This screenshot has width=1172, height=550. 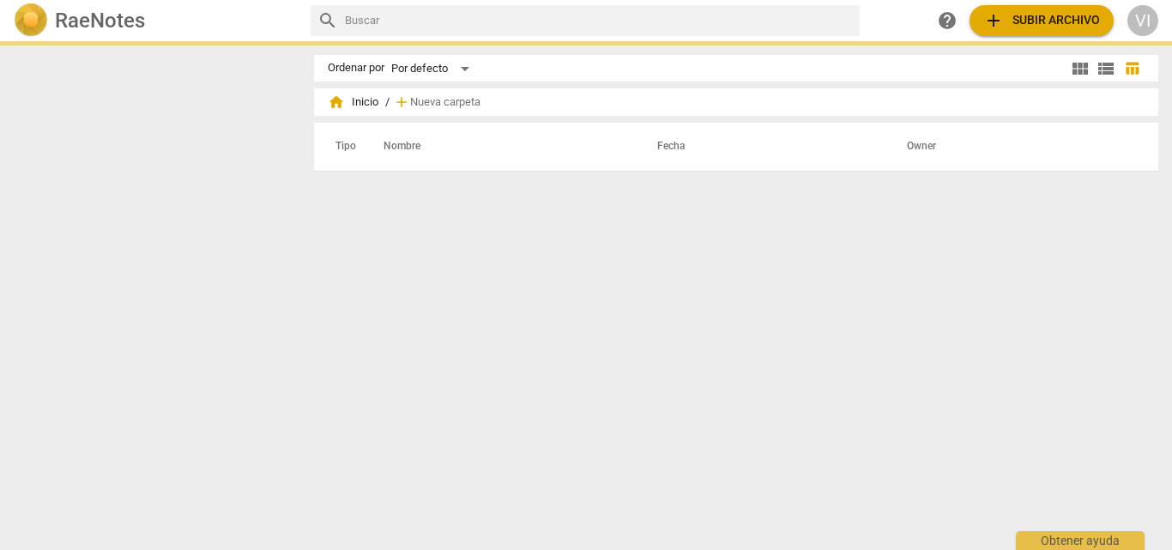 I want to click on button: VI, so click(x=1143, y=21).